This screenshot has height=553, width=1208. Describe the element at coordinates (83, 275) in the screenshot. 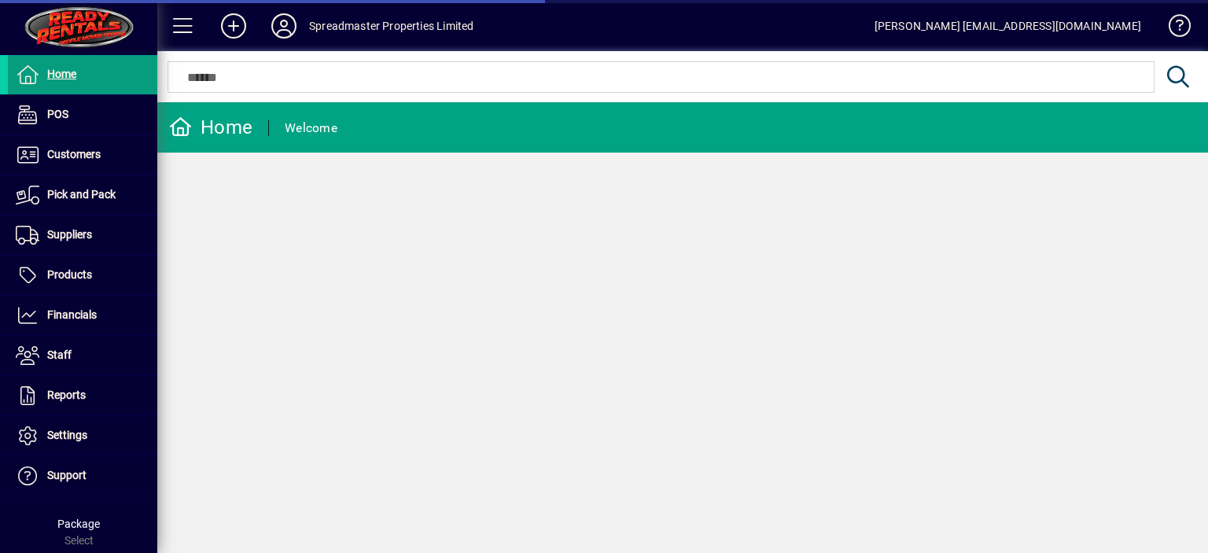

I see `a: Products` at that location.